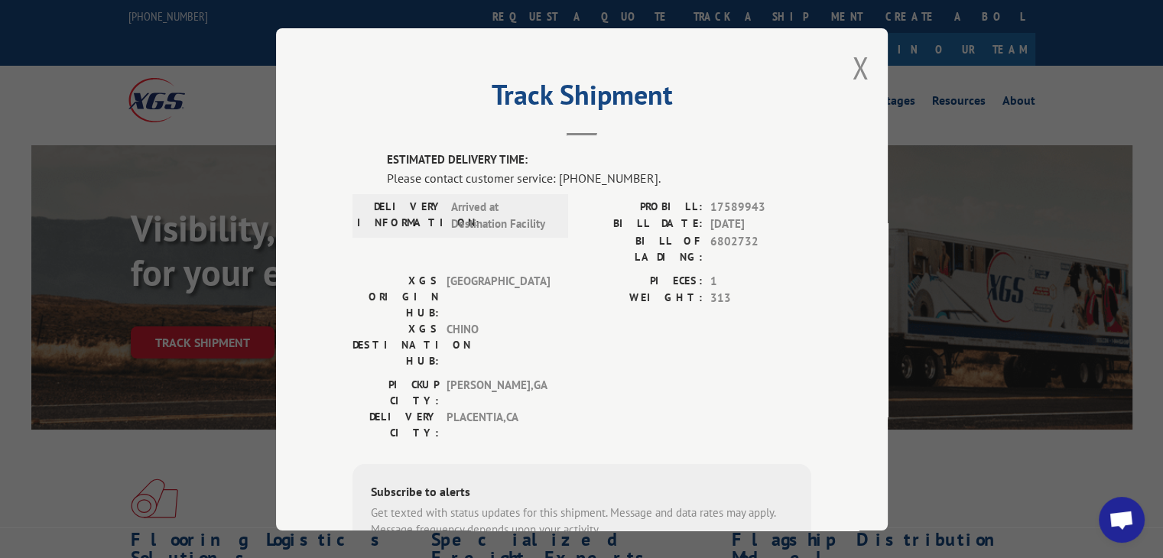  Describe the element at coordinates (498, 424) in the screenshot. I see `span: PLACENTIA , CA` at that location.